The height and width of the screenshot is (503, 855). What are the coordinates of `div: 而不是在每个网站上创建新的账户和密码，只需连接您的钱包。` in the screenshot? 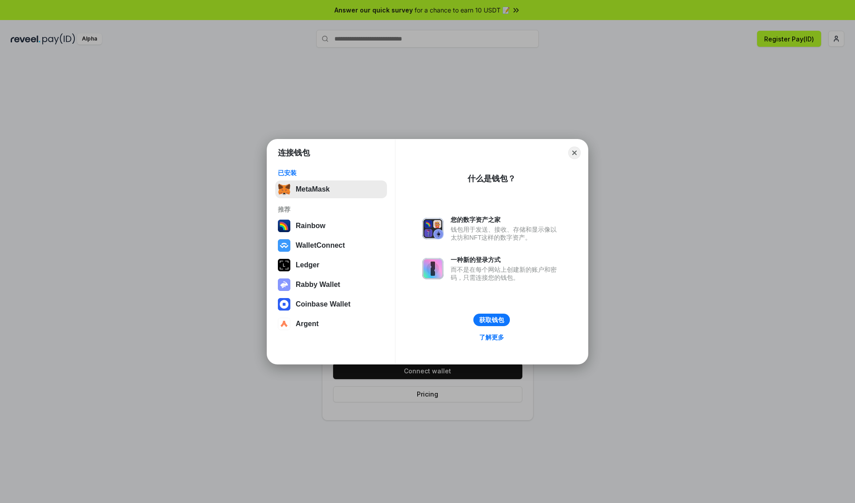 It's located at (506, 273).